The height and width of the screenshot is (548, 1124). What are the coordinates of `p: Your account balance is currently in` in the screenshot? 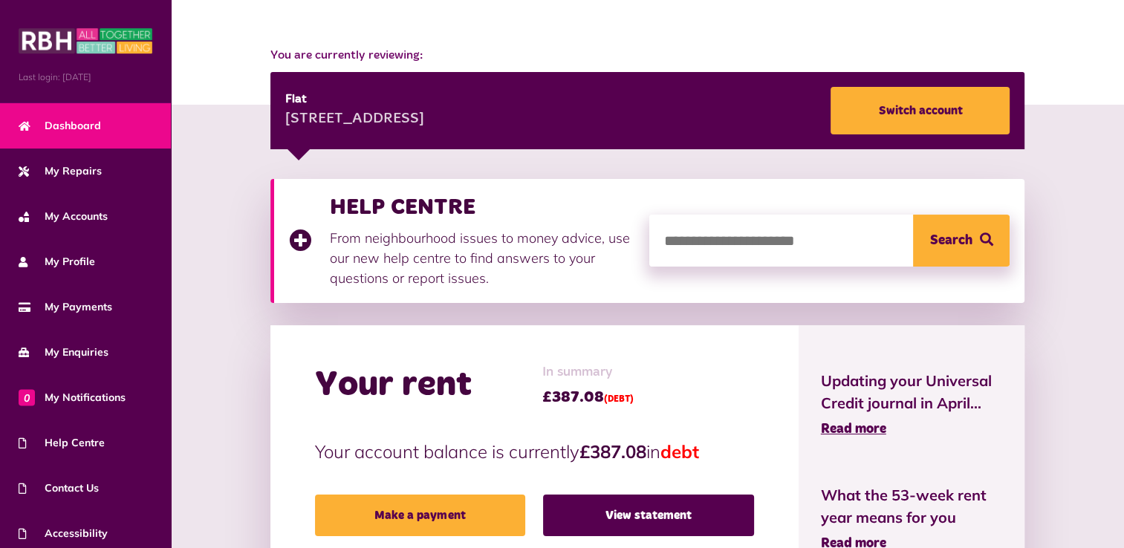 It's located at (534, 452).